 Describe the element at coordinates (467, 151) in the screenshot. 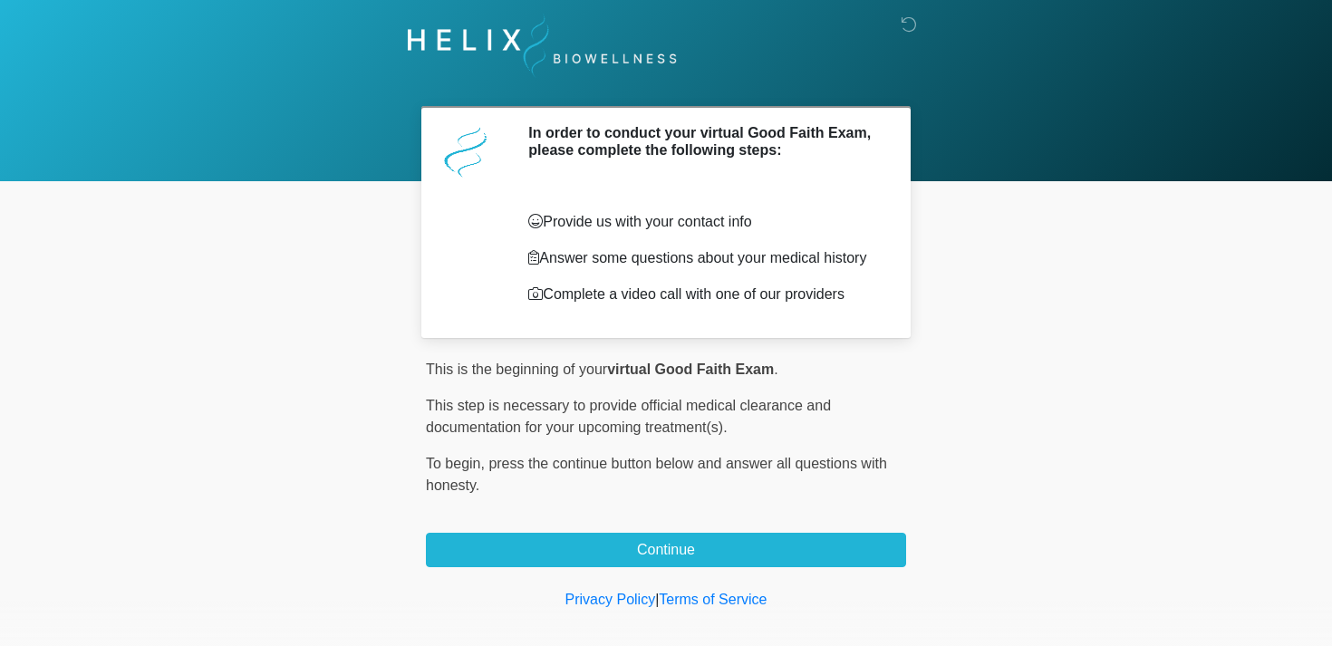

I see `img: Agent Avatar` at that location.